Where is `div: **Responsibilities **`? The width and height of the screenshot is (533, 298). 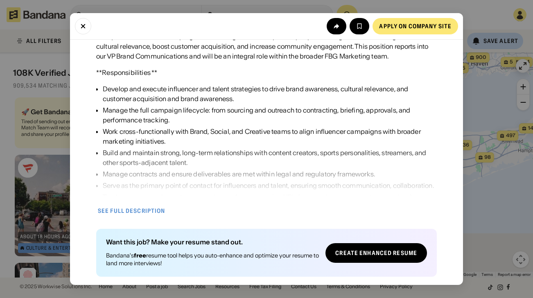 div: **Responsibilities ** is located at coordinates (127, 72).